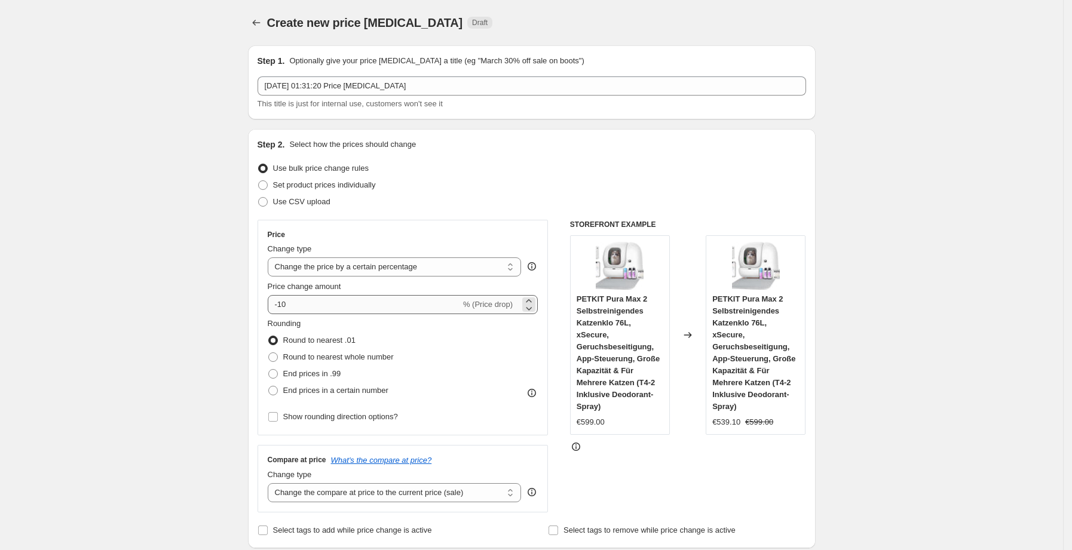 The image size is (1072, 550). I want to click on span: Rounding, so click(284, 323).